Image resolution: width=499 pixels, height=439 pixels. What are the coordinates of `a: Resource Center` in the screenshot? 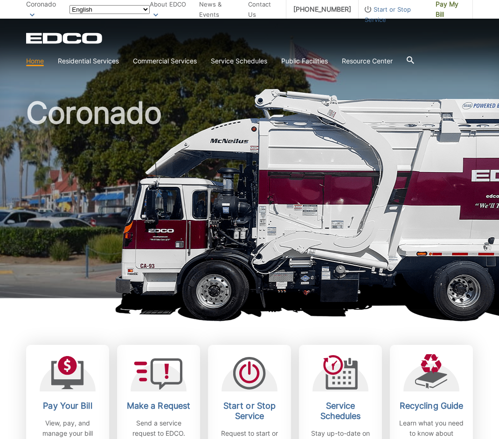 It's located at (367, 61).